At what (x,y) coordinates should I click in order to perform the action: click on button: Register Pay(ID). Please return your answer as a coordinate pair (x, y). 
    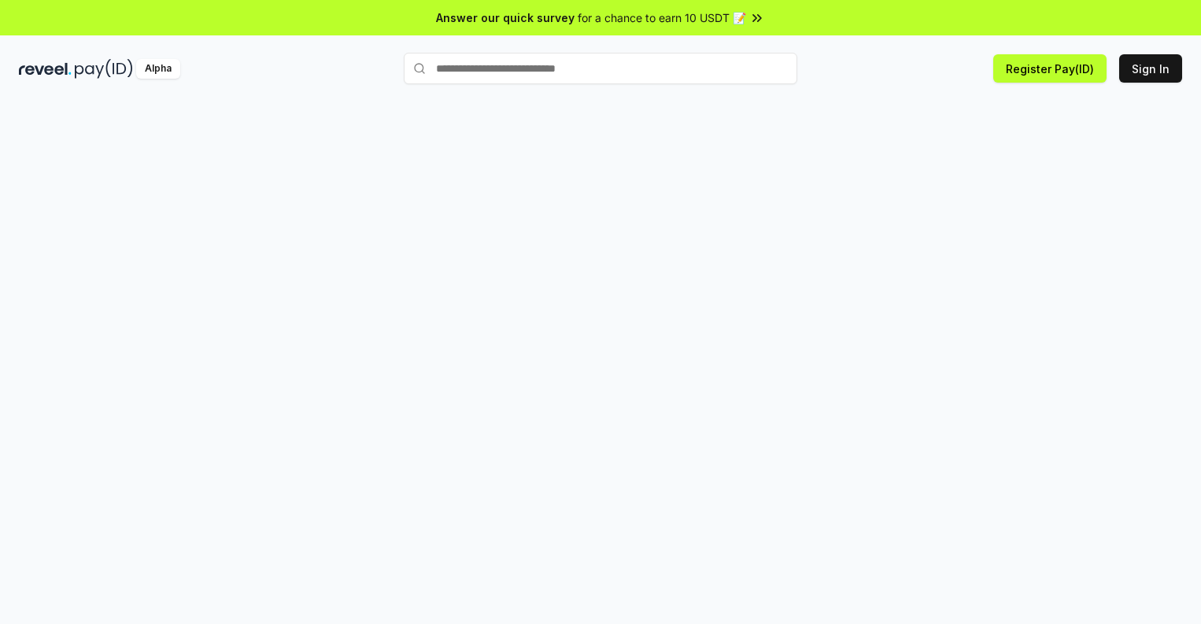
    Looking at the image, I should click on (1050, 68).